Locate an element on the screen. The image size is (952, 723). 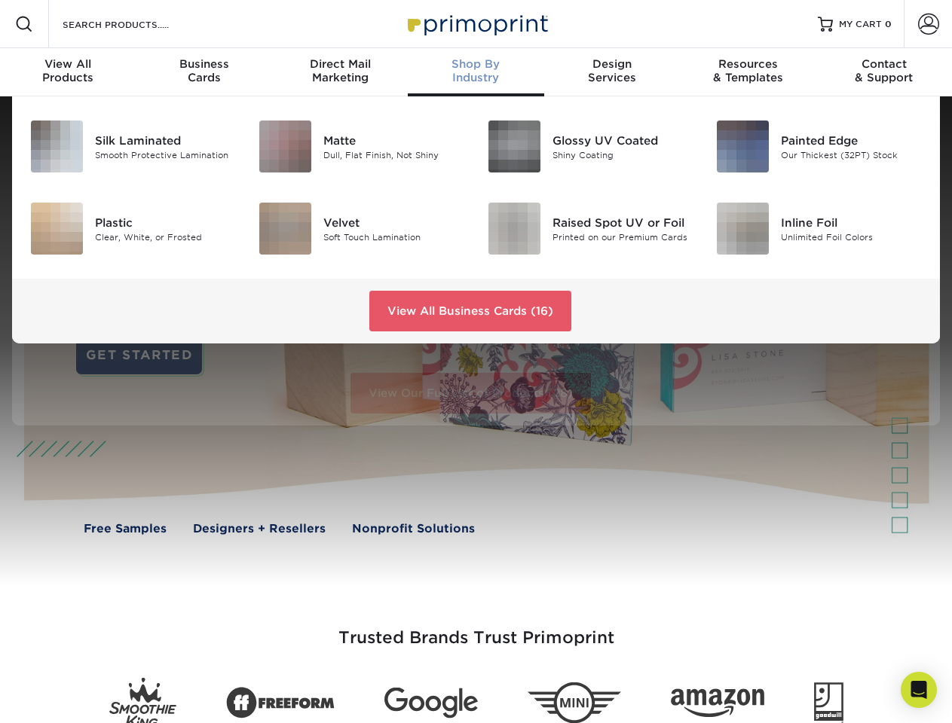
span: Resources is located at coordinates (748, 64).